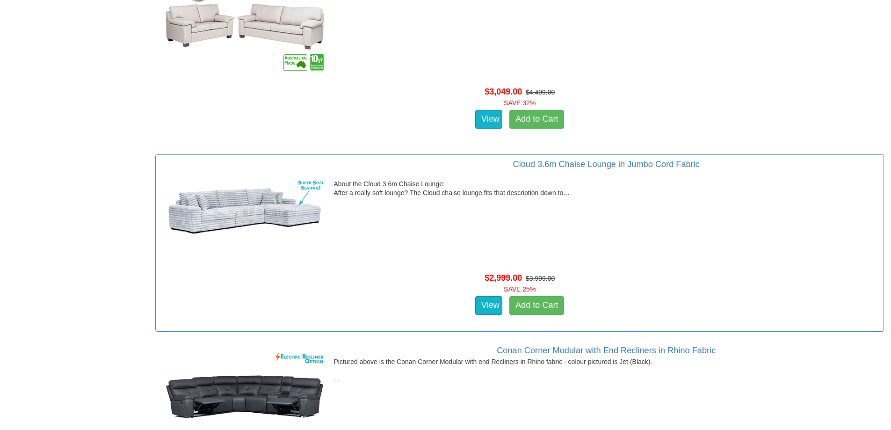 This screenshot has width=891, height=430. What do you see at coordinates (503, 278) in the screenshot?
I see `span: $2,999.00` at bounding box center [503, 278].